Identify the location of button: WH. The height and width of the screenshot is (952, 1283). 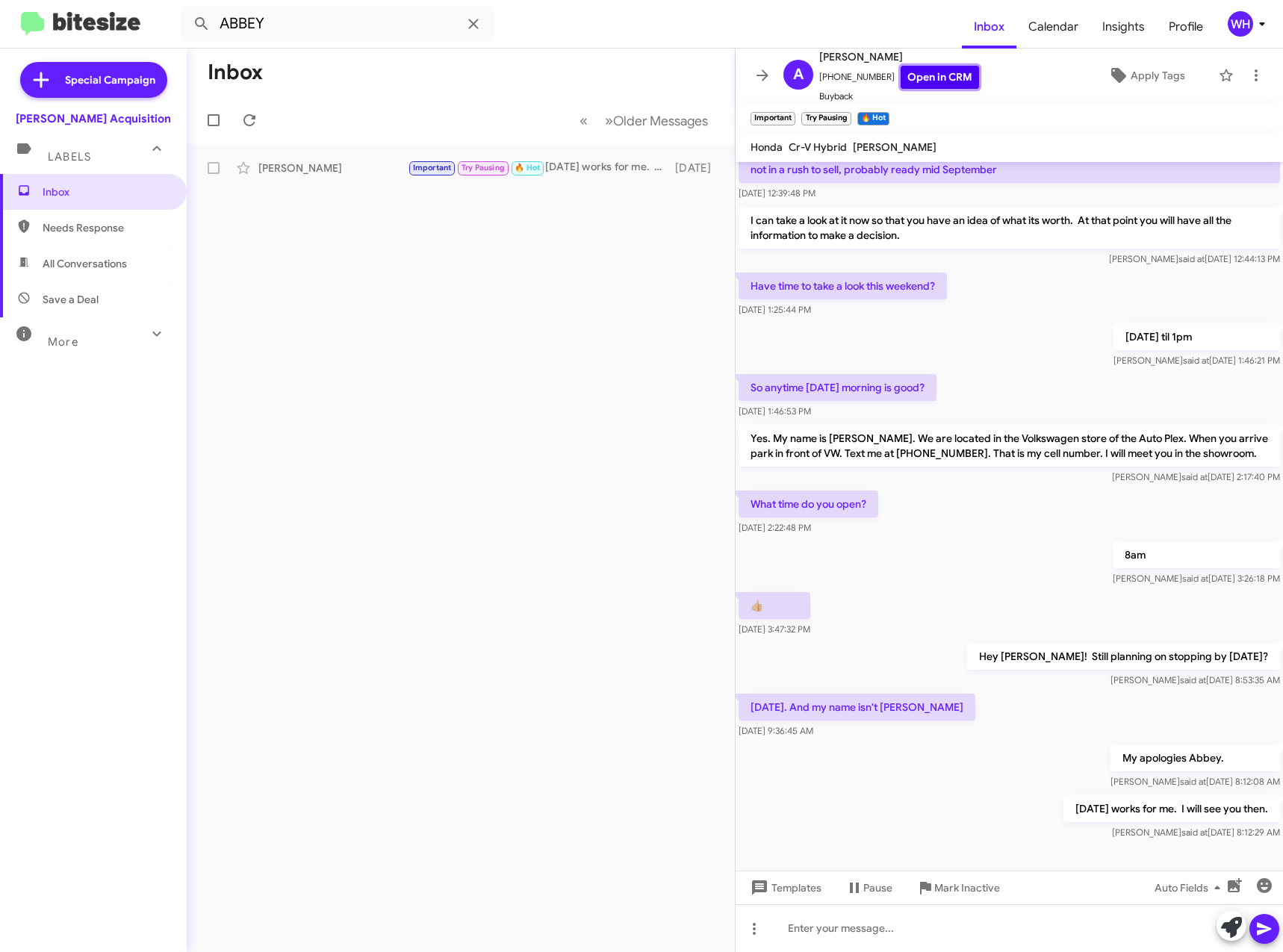
(1241, 24).